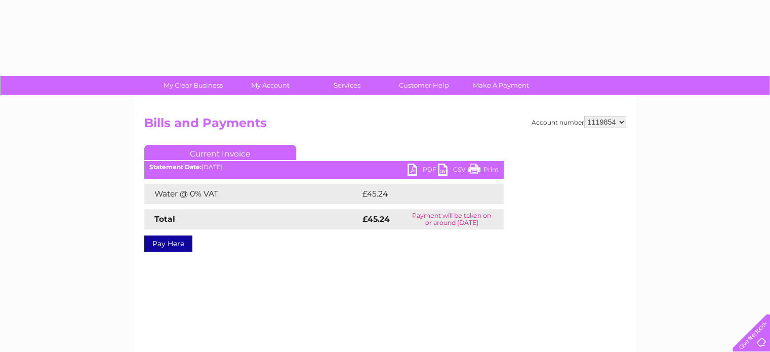 This screenshot has height=352, width=770. I want to click on strong: £45.24, so click(376, 219).